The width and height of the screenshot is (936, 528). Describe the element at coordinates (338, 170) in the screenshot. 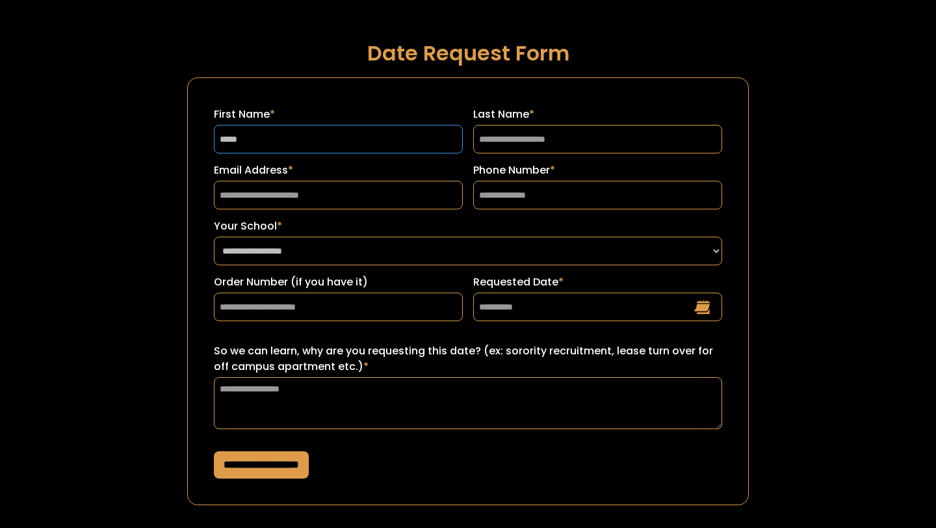

I see `label: Email Address` at that location.